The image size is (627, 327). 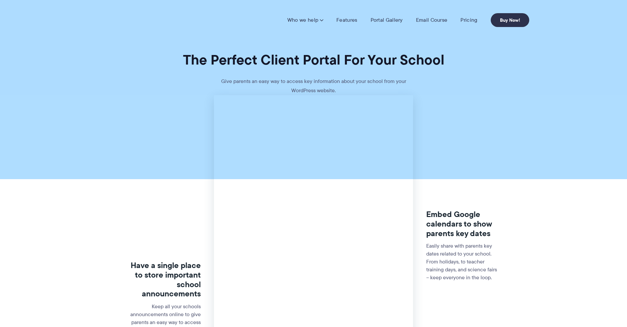 What do you see at coordinates (346, 20) in the screenshot?
I see `a: Features` at bounding box center [346, 20].